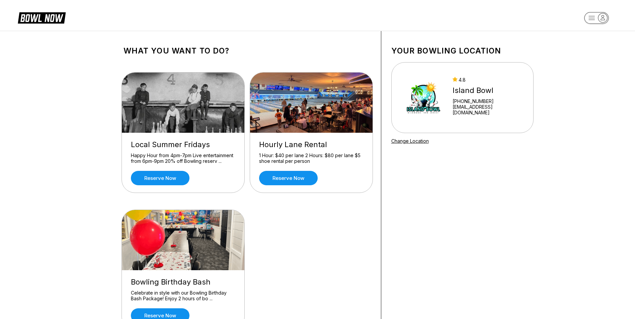 Image resolution: width=635 pixels, height=319 pixels. I want to click on img: Hourly Lane Rental, so click(312, 103).